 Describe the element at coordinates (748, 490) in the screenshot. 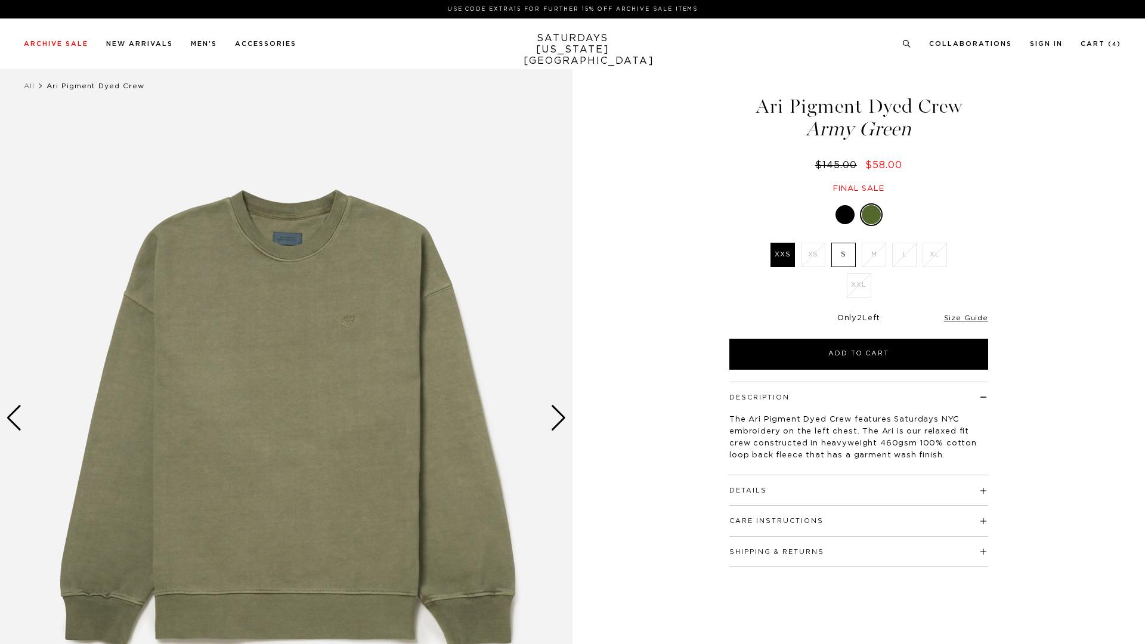

I see `button: Details` at that location.